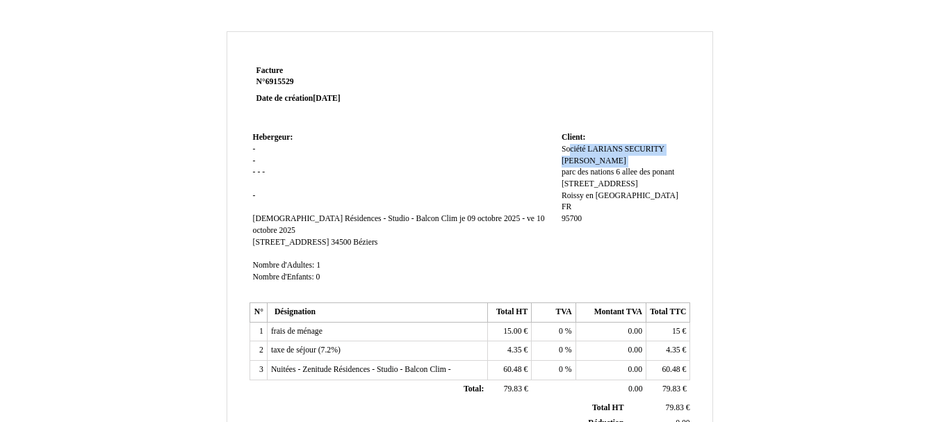 The height and width of the screenshot is (422, 939). What do you see at coordinates (339, 82) in the screenshot?
I see `strong: N°` at bounding box center [339, 82].